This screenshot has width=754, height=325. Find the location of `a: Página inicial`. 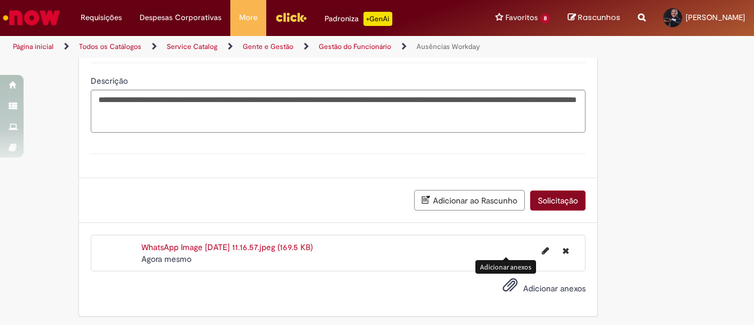

a: Página inicial is located at coordinates (33, 47).